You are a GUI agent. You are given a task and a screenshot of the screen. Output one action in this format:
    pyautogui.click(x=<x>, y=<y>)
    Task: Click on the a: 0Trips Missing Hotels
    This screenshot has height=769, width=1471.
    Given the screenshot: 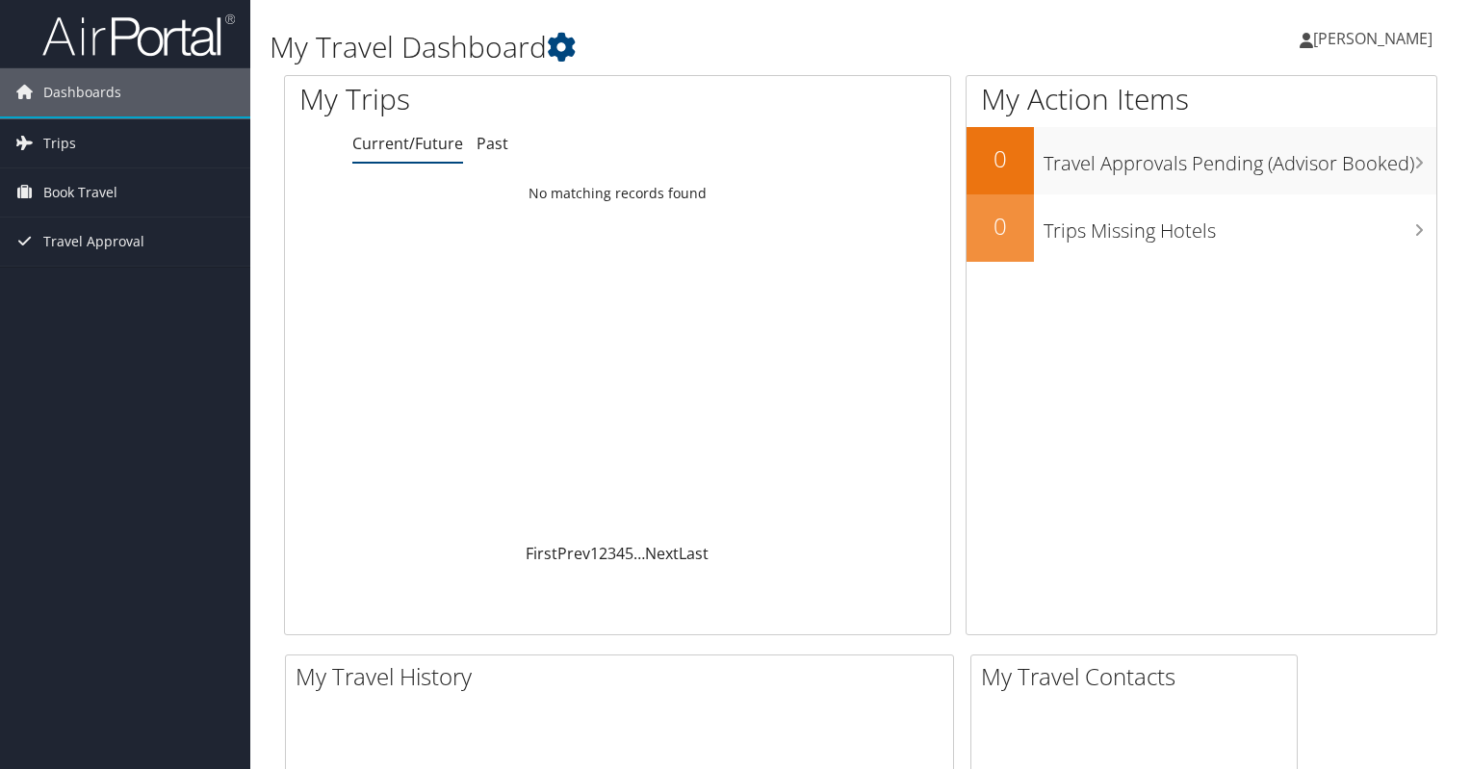 What is the action you would take?
    pyautogui.click(x=1202, y=228)
    